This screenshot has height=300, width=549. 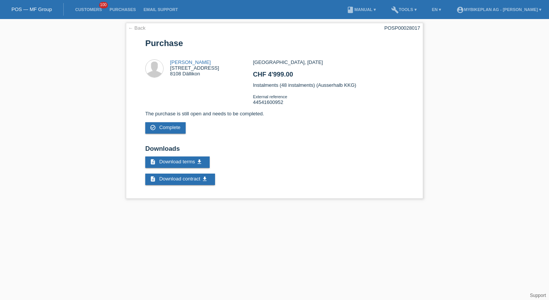 What do you see at coordinates (153, 128) in the screenshot?
I see `i: check_circle_outline` at bounding box center [153, 128].